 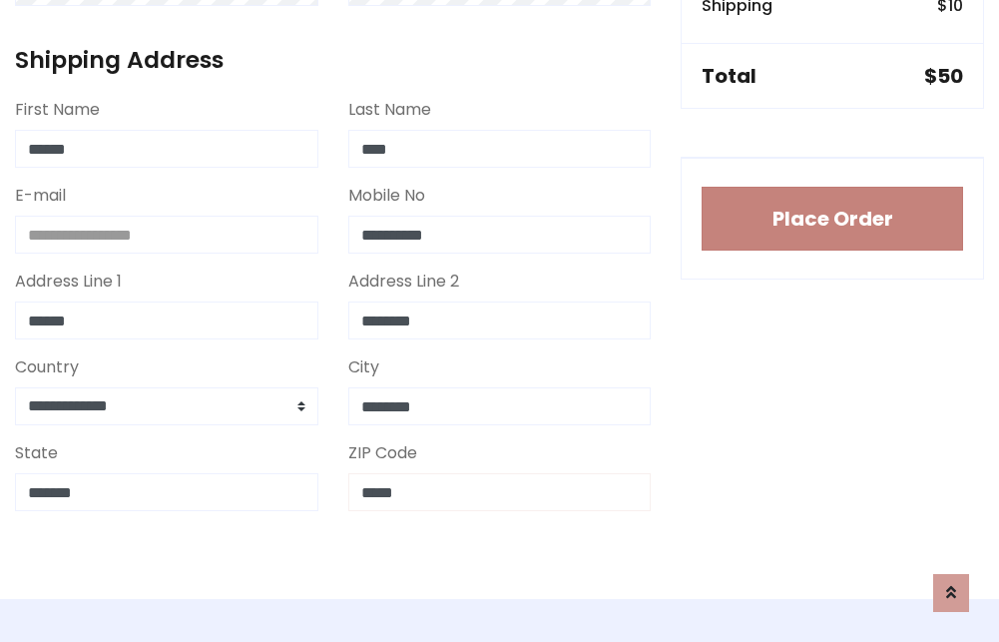 What do you see at coordinates (389, 110) in the screenshot?
I see `label: Last Name` at bounding box center [389, 110].